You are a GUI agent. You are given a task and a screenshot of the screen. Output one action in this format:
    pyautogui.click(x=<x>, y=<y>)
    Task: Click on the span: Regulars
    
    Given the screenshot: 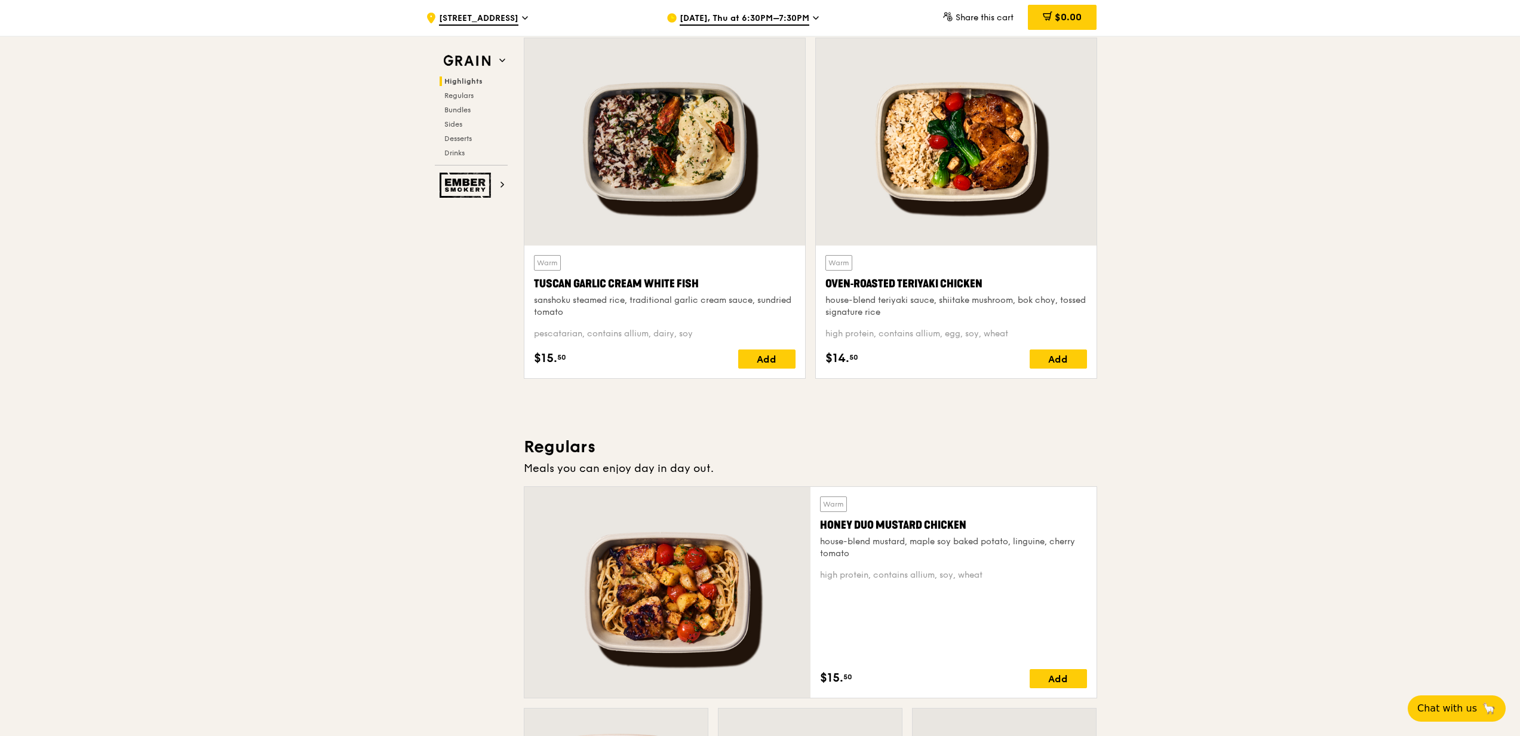 What is the action you would take?
    pyautogui.click(x=459, y=96)
    